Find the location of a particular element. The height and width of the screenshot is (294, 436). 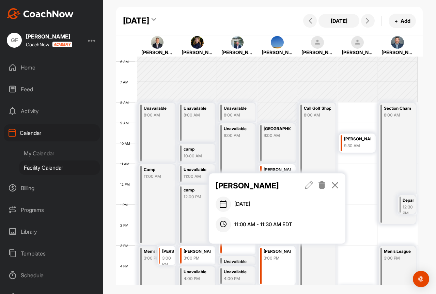

div: Schedule is located at coordinates (52, 275).